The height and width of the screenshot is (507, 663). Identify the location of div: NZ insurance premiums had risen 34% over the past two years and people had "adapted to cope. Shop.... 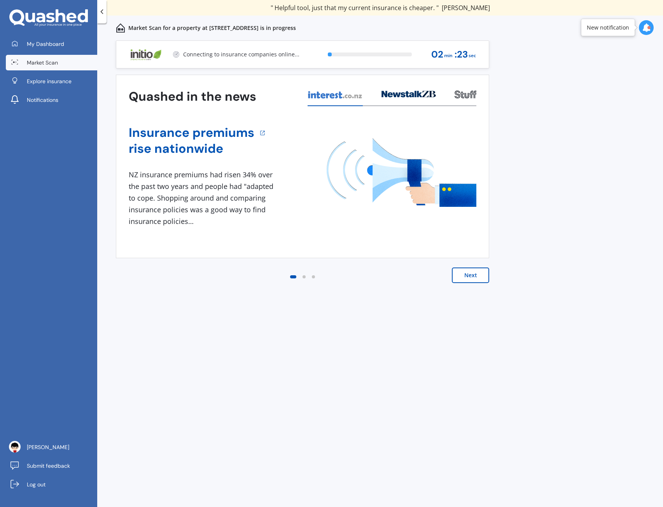
(203, 198).